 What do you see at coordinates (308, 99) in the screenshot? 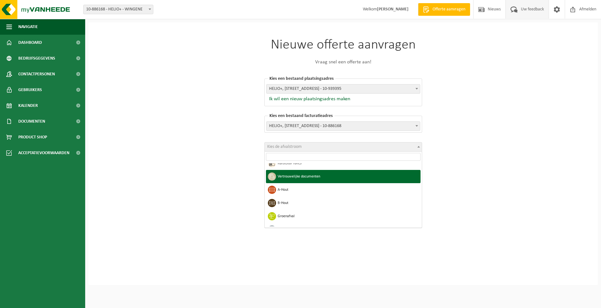
I see `button: Ik wil een nieuw plaatsingsadres maken` at bounding box center [308, 99].